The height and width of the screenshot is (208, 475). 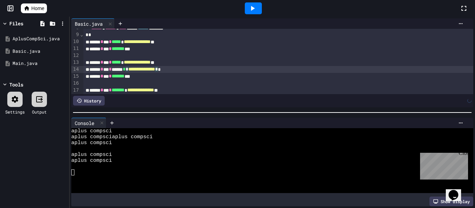 What do you see at coordinates (34, 8) in the screenshot?
I see `a: Home` at bounding box center [34, 8].